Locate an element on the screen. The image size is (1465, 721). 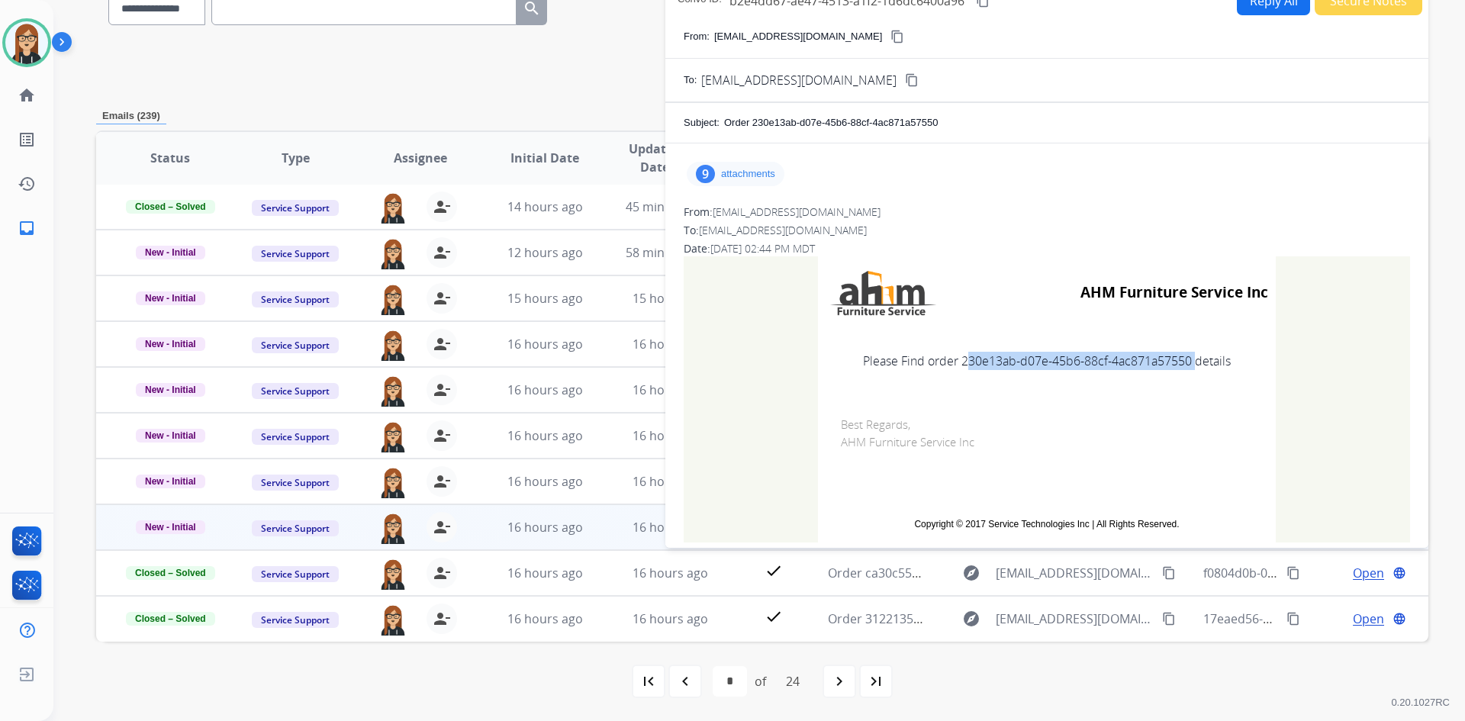
p: Subject: is located at coordinates (701, 123).